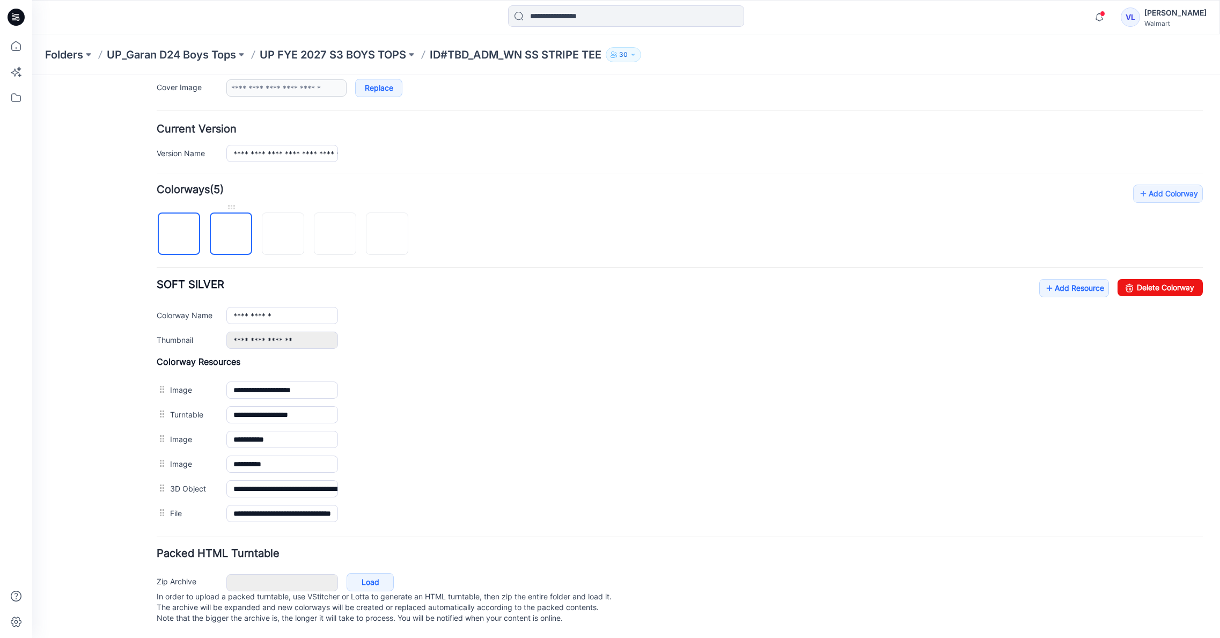  What do you see at coordinates (648, 54) in the screenshot?
I see `h4: Current Version` at bounding box center [648, 54].